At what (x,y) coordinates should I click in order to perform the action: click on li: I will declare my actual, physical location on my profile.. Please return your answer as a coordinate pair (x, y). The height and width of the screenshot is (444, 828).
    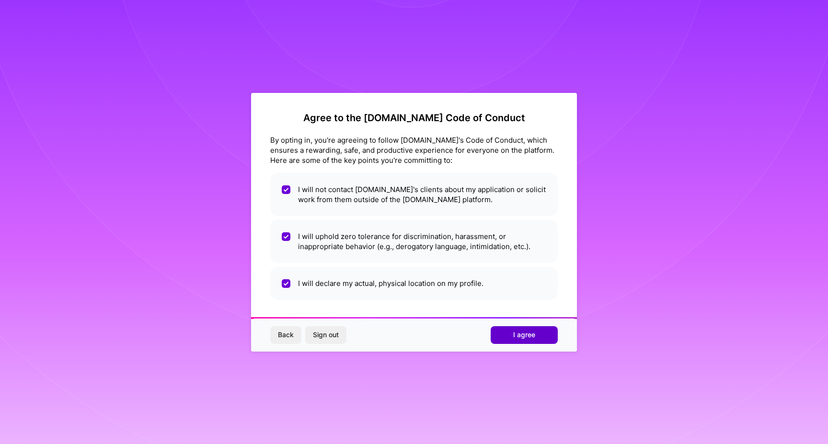
    Looking at the image, I should click on (414, 283).